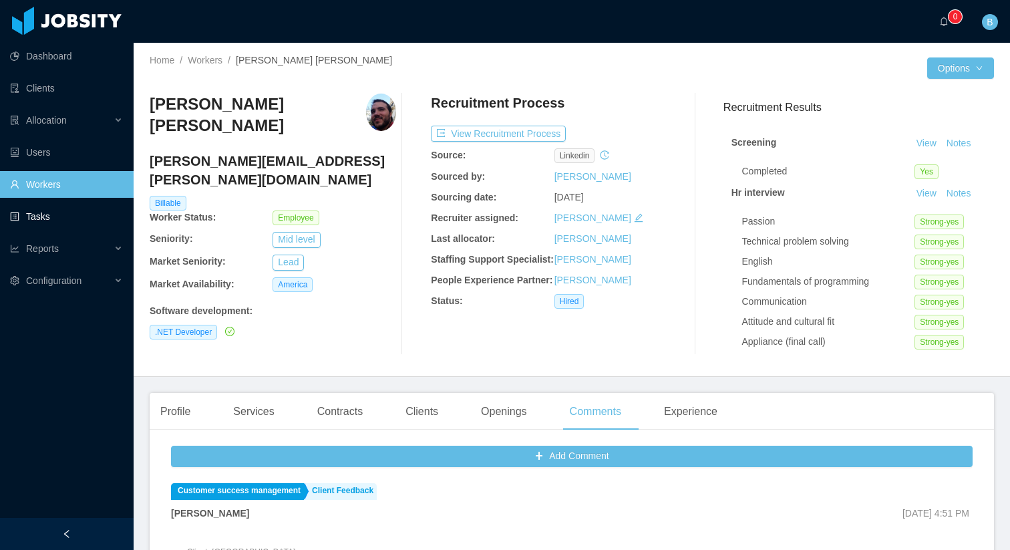  I want to click on b: Source:, so click(448, 155).